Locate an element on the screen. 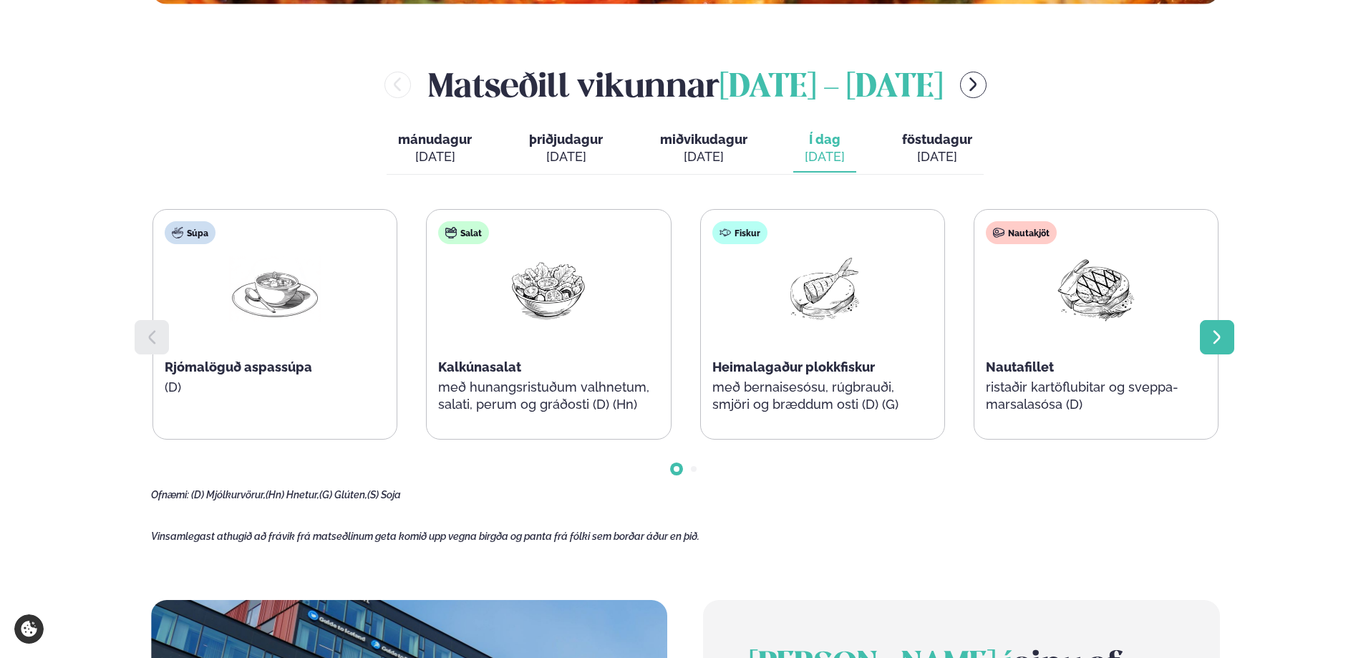 This screenshot has height=658, width=1371. img: fish.svg is located at coordinates (725, 233).